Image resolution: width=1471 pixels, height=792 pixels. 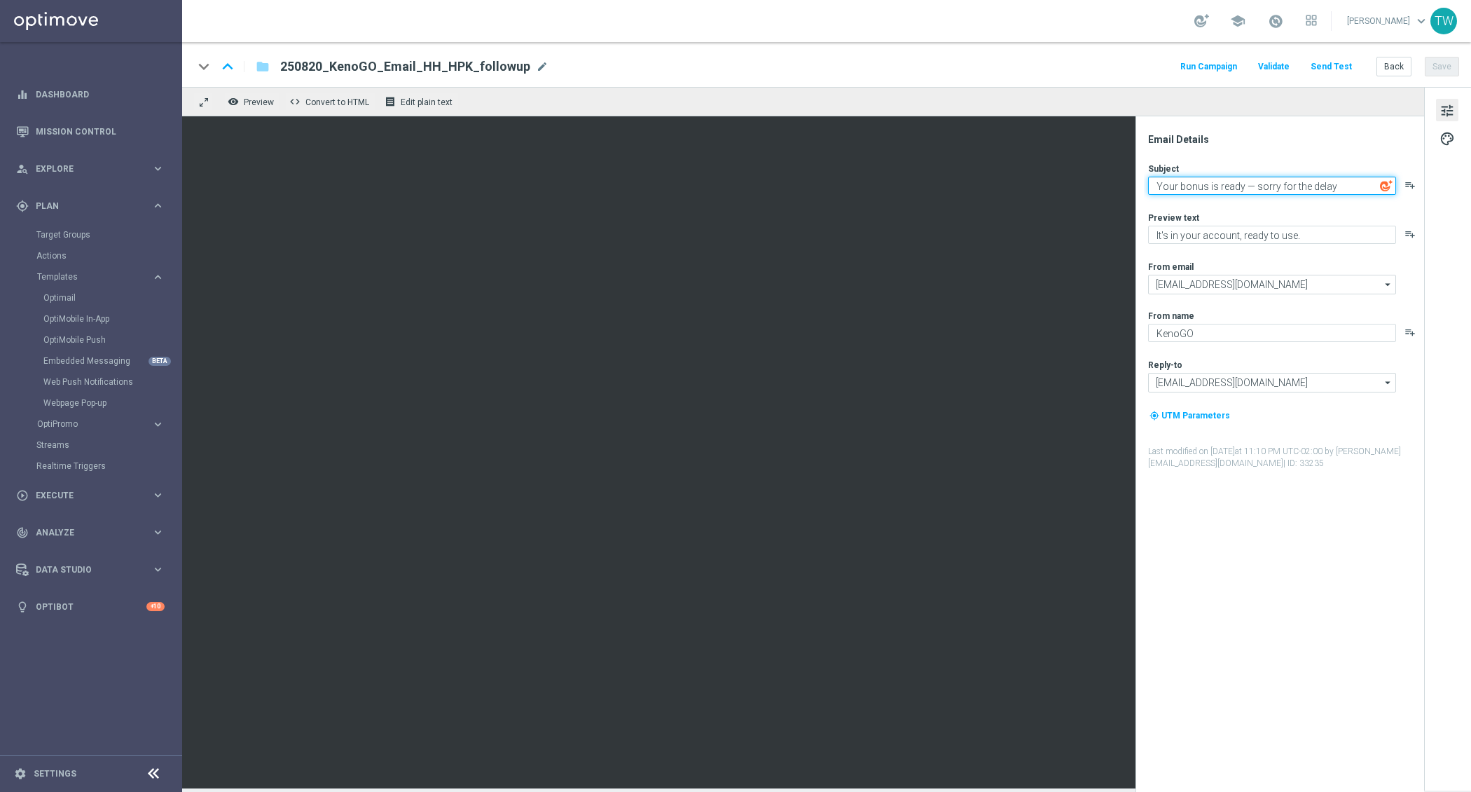 What do you see at coordinates (91, 256) in the screenshot?
I see `a: Actions` at bounding box center [91, 256].